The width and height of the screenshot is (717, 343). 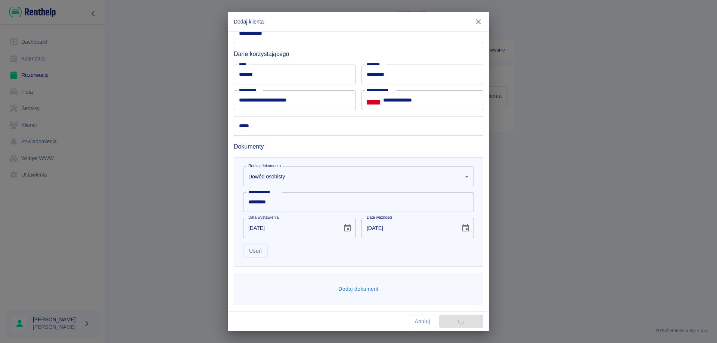 I want to click on button: Select country, so click(x=374, y=100).